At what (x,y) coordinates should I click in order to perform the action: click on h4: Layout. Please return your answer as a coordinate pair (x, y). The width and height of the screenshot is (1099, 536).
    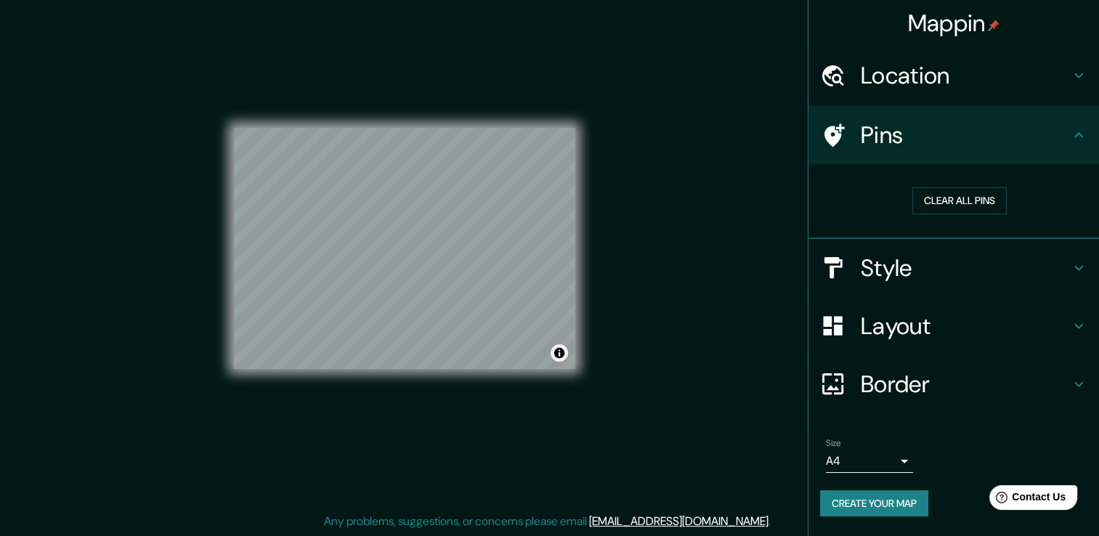
    Looking at the image, I should click on (966, 326).